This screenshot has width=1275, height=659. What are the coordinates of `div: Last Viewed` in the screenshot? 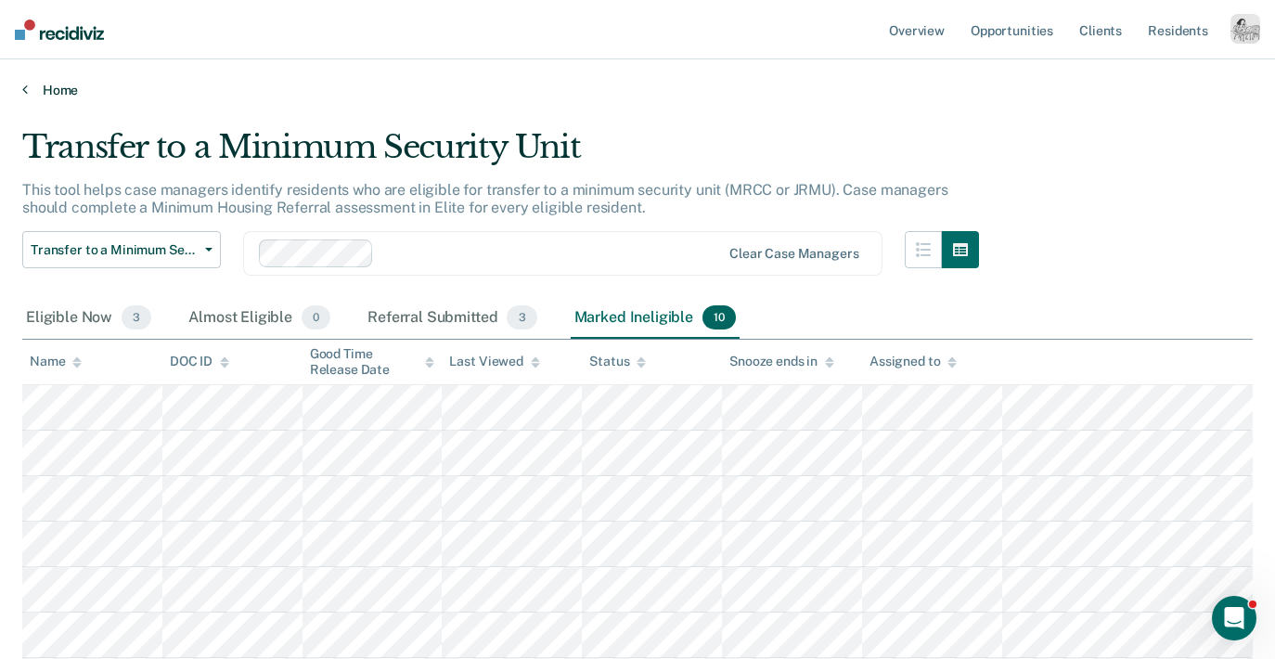 It's located at (494, 361).